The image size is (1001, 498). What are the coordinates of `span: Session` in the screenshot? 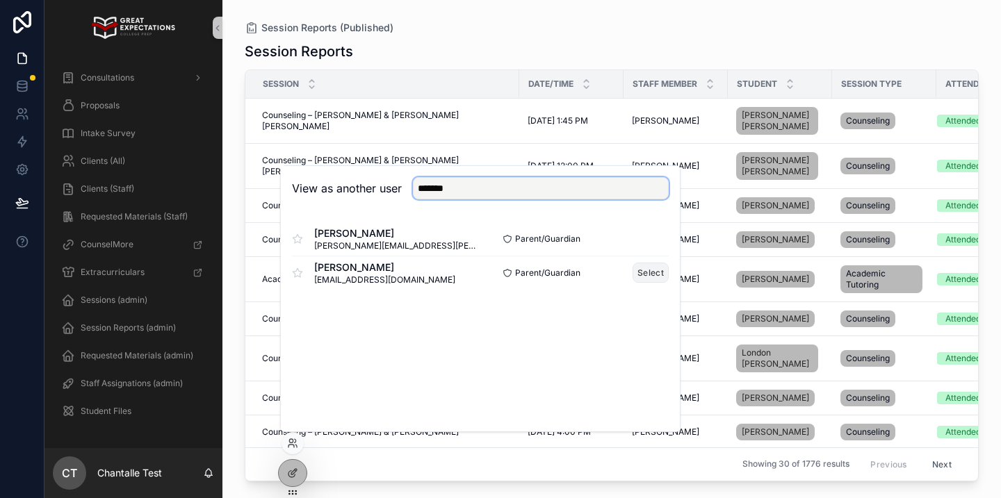 It's located at (281, 84).